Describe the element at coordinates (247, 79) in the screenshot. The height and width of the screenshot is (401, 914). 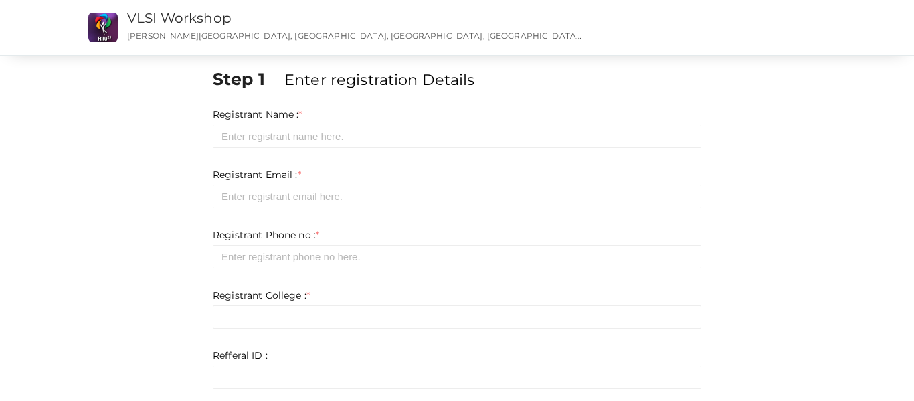
I see `label: Step 1` at that location.